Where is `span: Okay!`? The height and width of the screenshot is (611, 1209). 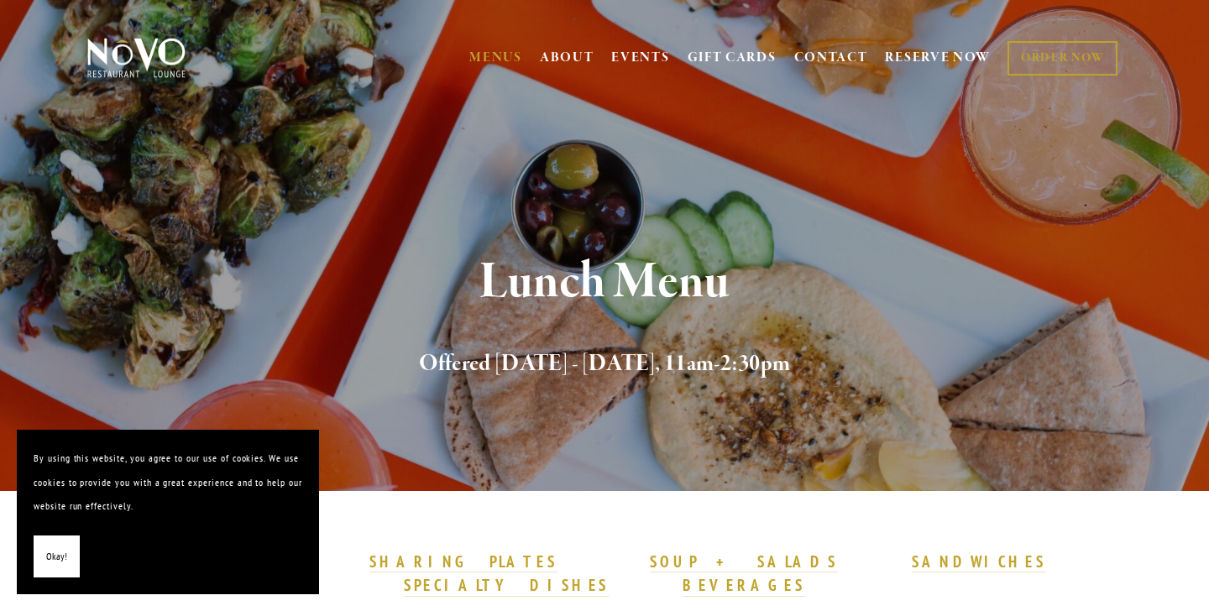
span: Okay! is located at coordinates (56, 557).